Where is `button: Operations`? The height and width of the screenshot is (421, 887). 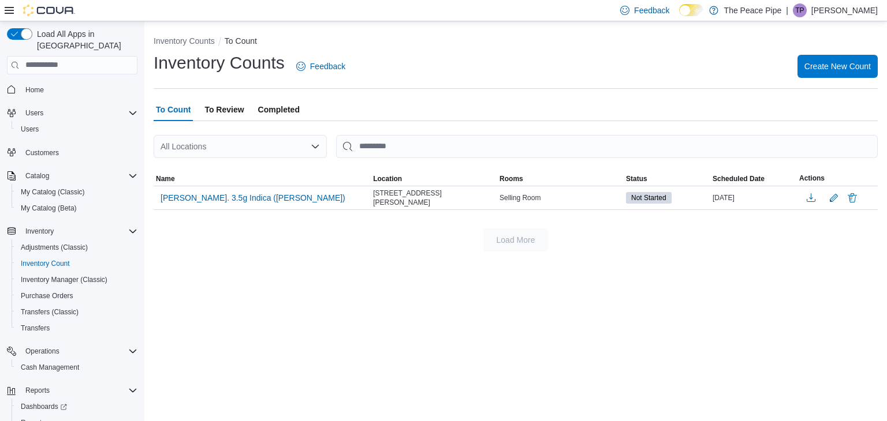 button: Operations is located at coordinates (72, 352).